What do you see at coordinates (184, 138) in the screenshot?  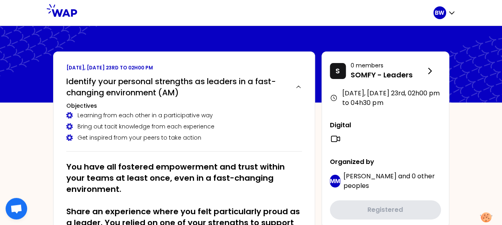 I see `div: Get inspired from your peers to take action` at bounding box center [184, 138].